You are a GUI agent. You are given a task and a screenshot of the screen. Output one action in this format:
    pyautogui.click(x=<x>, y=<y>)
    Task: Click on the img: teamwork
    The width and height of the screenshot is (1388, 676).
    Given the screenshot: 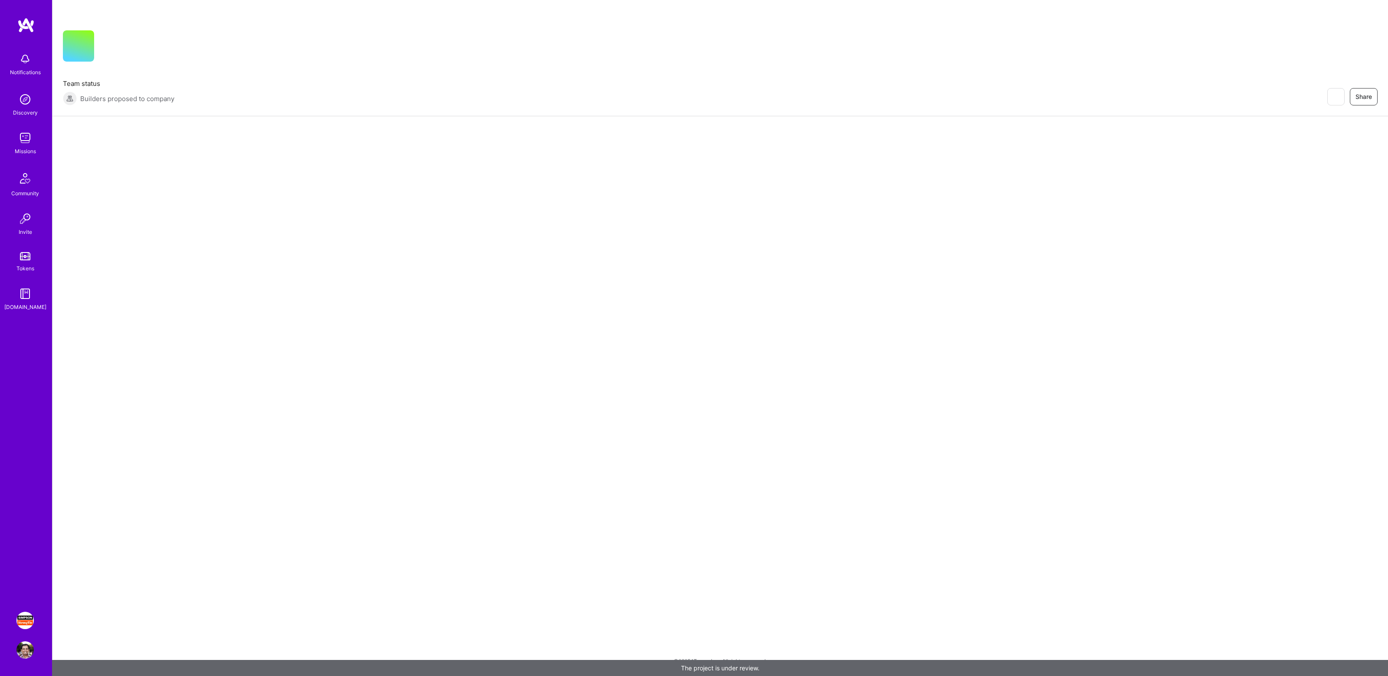 What is the action you would take?
    pyautogui.click(x=25, y=138)
    